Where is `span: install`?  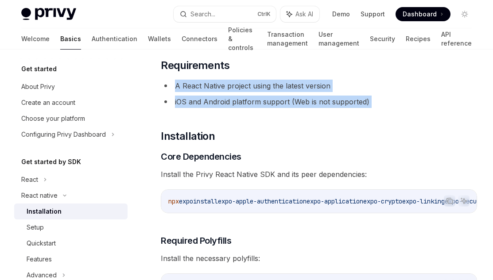 span: install is located at coordinates (206, 202).